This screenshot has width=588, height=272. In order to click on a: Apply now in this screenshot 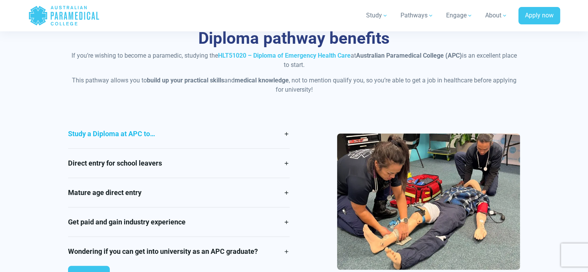, I will do `click(539, 16)`.